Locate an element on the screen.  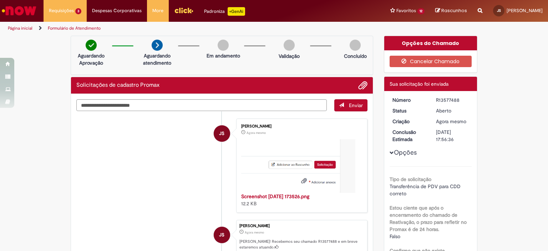
dt: Número is located at coordinates (409, 100).